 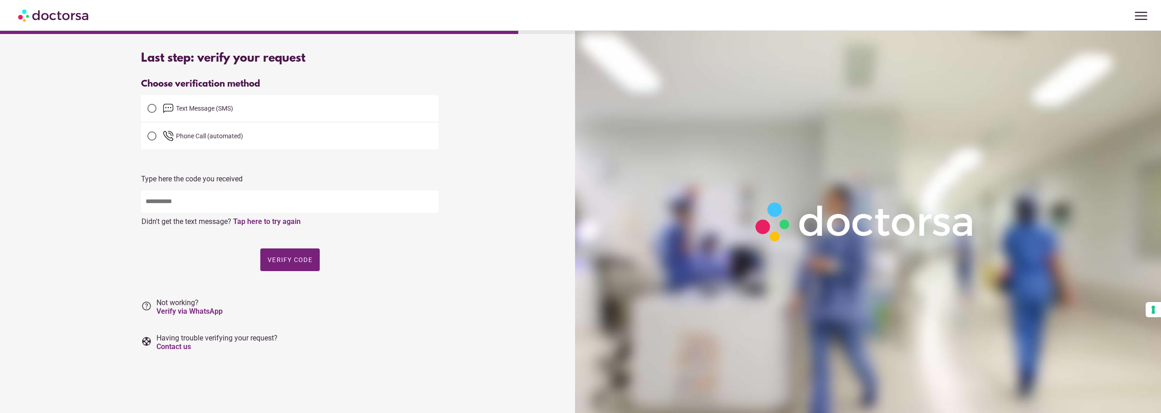 What do you see at coordinates (168, 136) in the screenshot?
I see `img: phone` at bounding box center [168, 136].